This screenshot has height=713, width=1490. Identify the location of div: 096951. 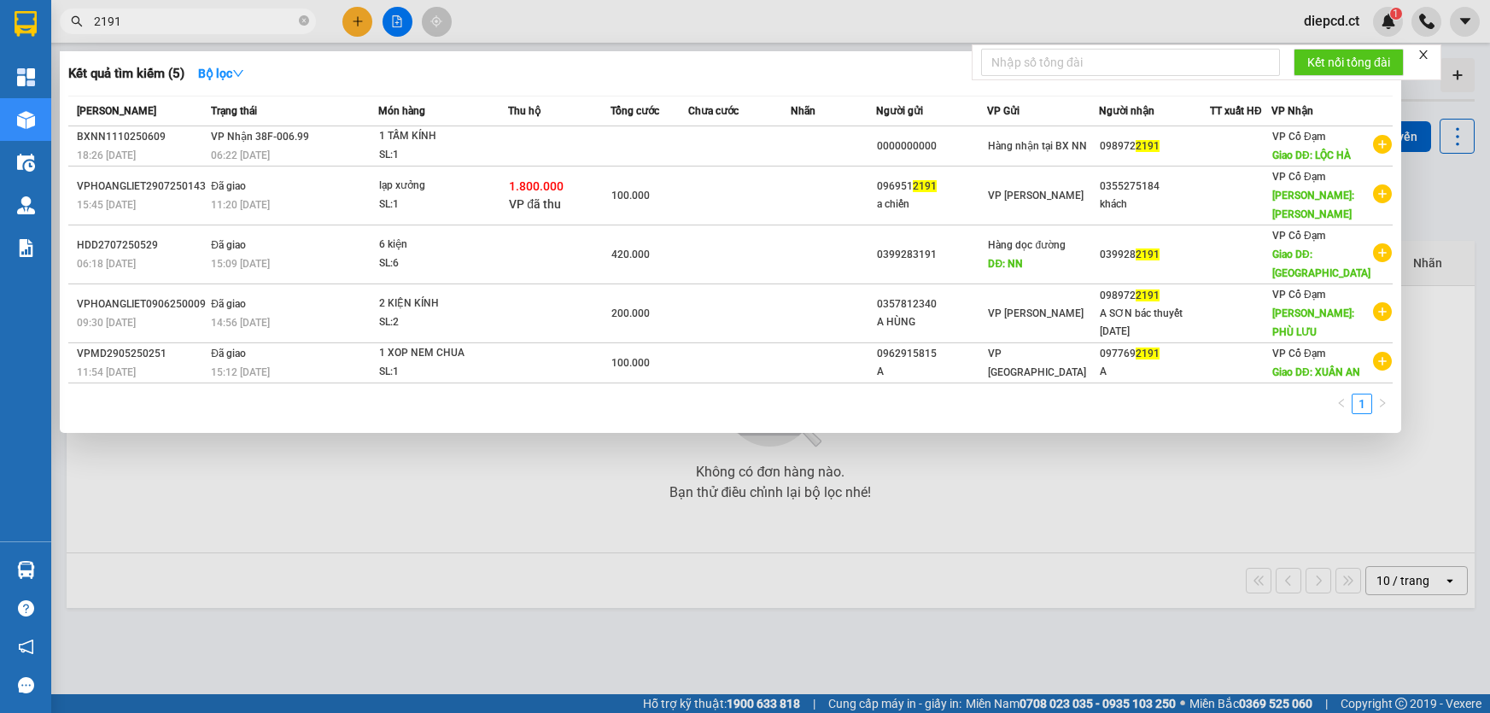
(931, 186).